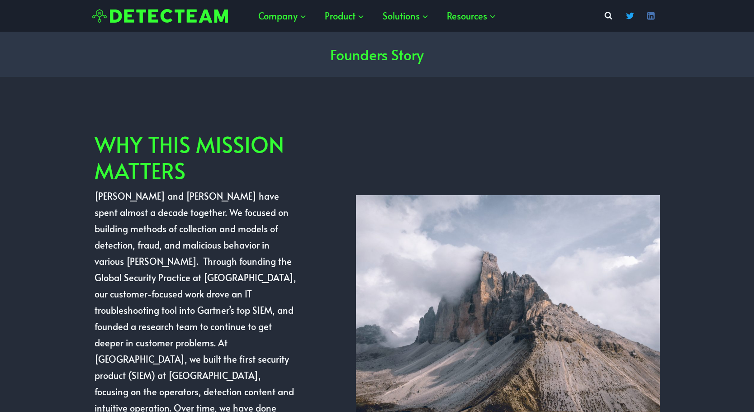 The height and width of the screenshot is (412, 754). Describe the element at coordinates (377, 54) in the screenshot. I see `h1: Founders Story` at that location.